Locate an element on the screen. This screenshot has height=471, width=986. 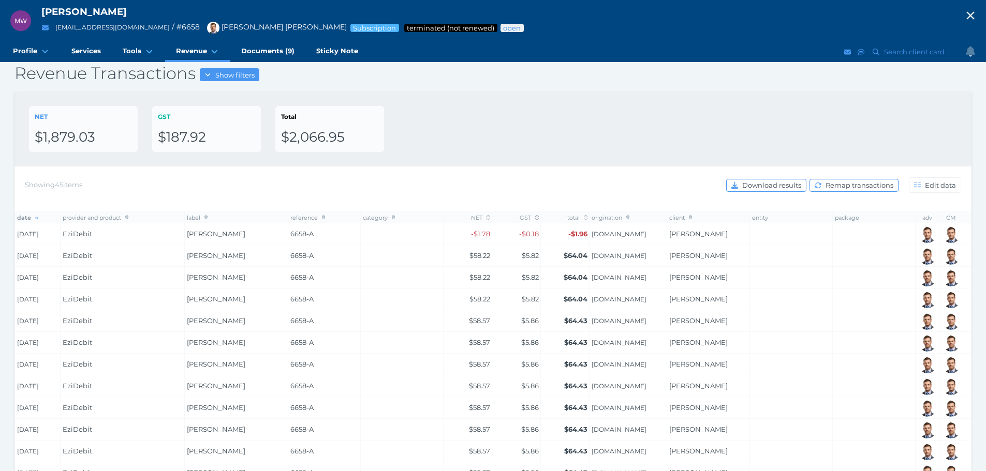
span: Profile is located at coordinates (25, 51).